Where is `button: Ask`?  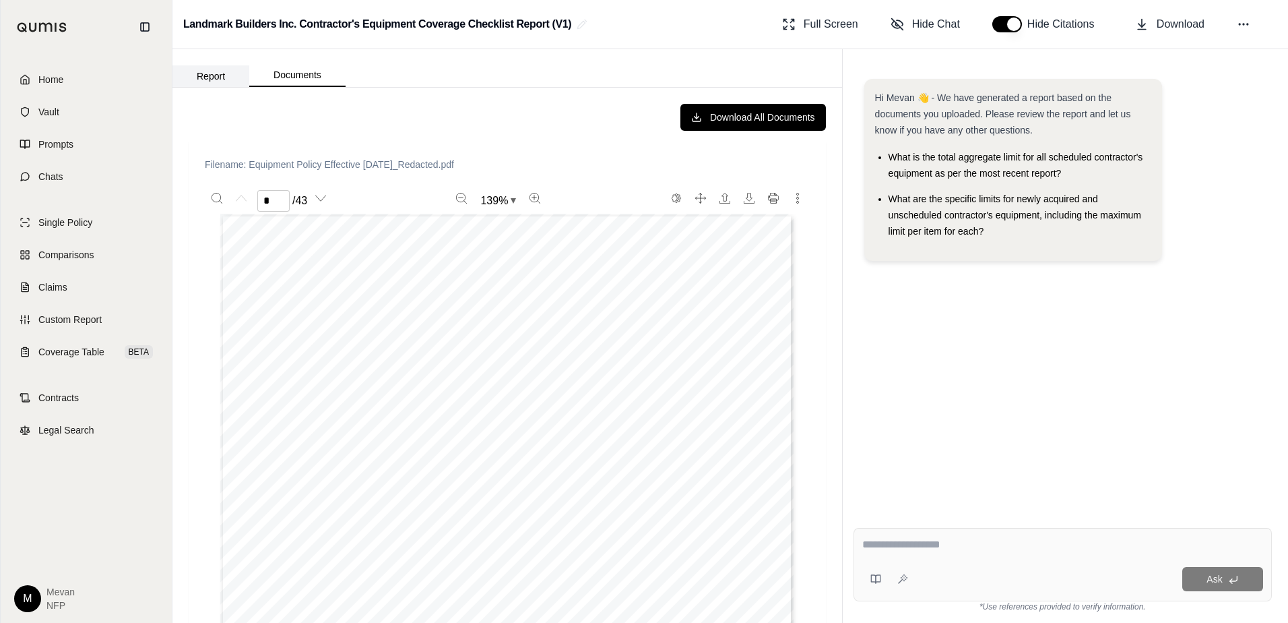 button: Ask is located at coordinates (1223, 579).